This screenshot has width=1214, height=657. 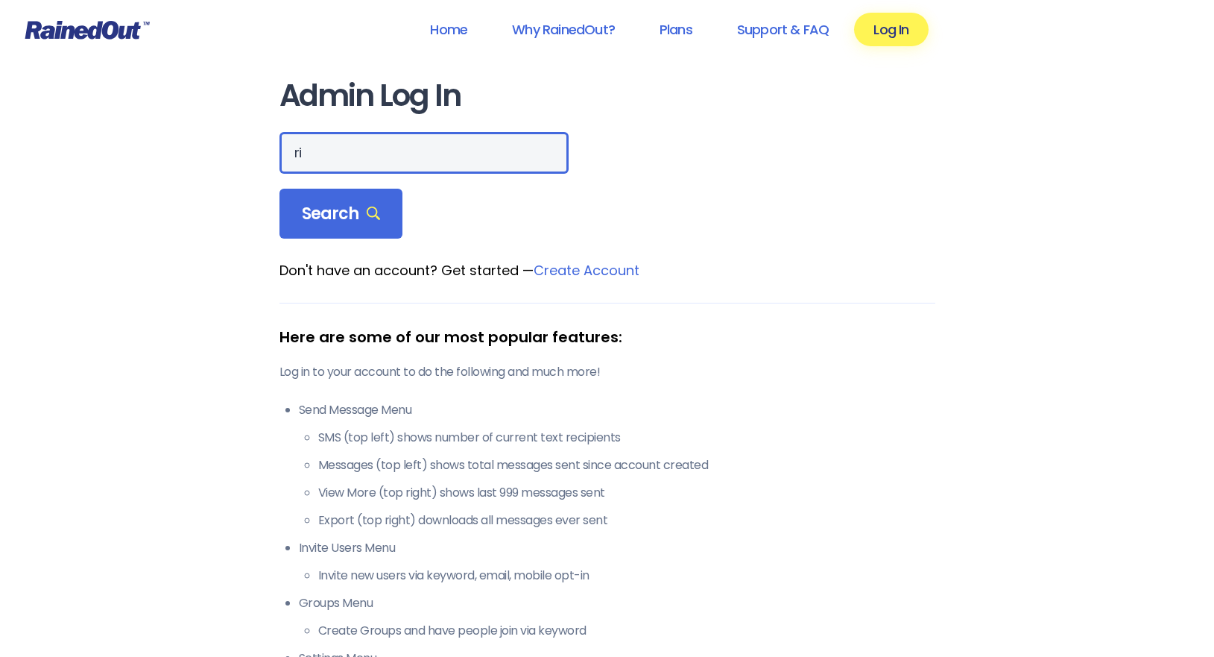 I want to click on li: Export (top right) downloads all messages ever sent, so click(x=627, y=520).